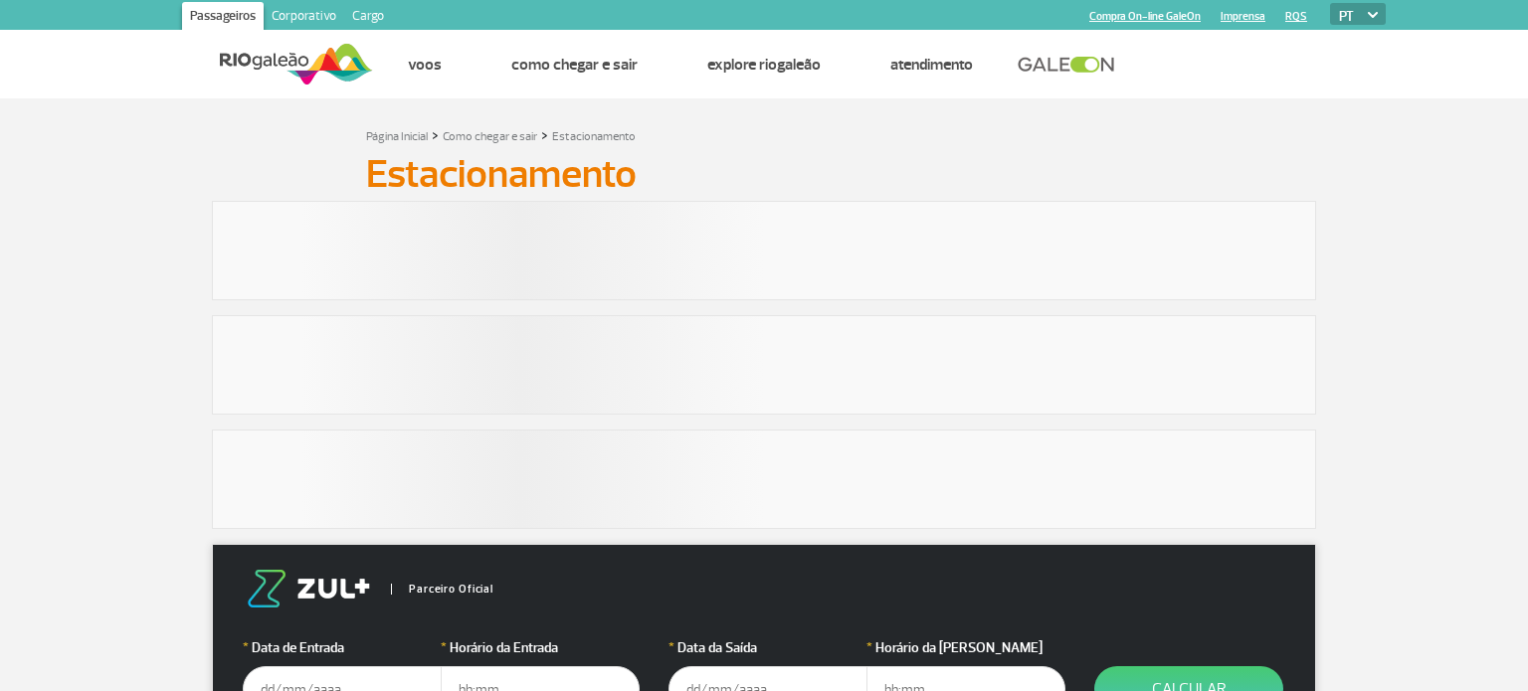  Describe the element at coordinates (1242, 16) in the screenshot. I see `a: Imprensa` at that location.